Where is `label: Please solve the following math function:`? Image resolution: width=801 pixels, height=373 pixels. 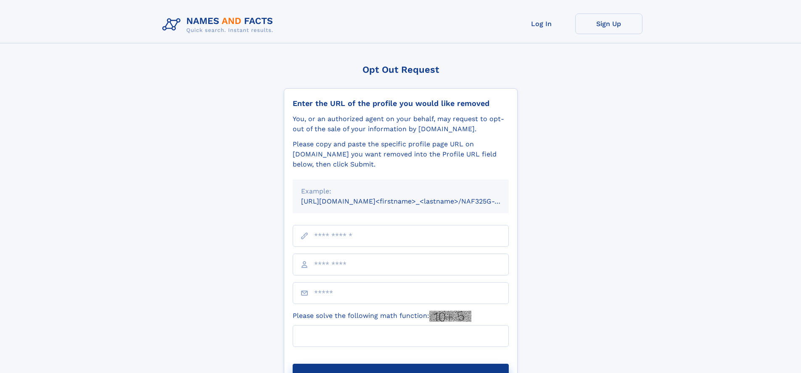
label: Please solve the following math function: is located at coordinates (382, 316).